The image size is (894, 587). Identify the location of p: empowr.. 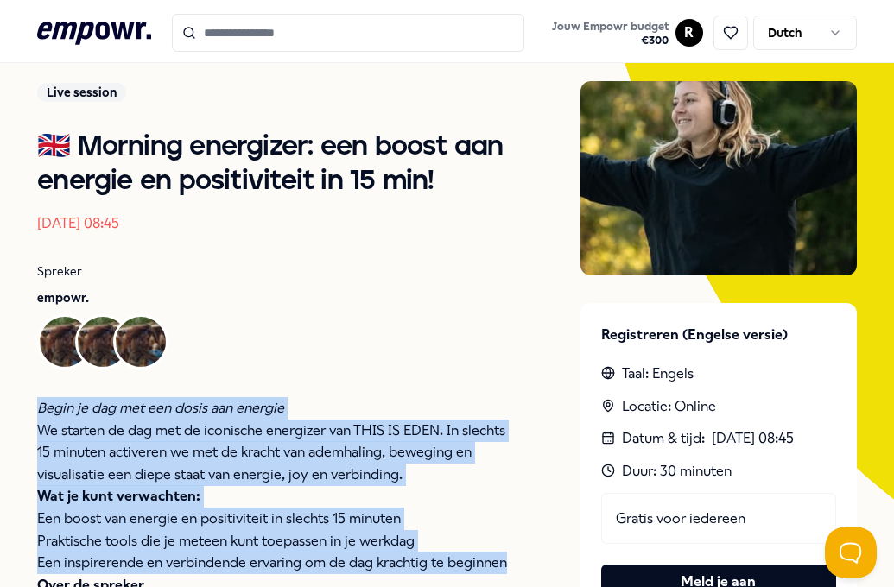
(274, 298).